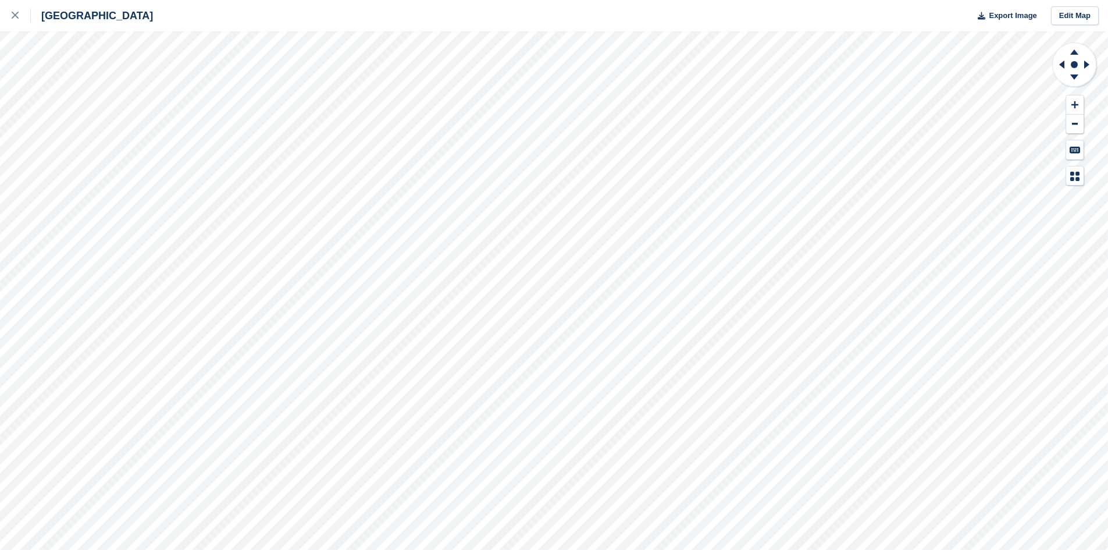 This screenshot has width=1108, height=550. I want to click on button: Export Image, so click(1004, 16).